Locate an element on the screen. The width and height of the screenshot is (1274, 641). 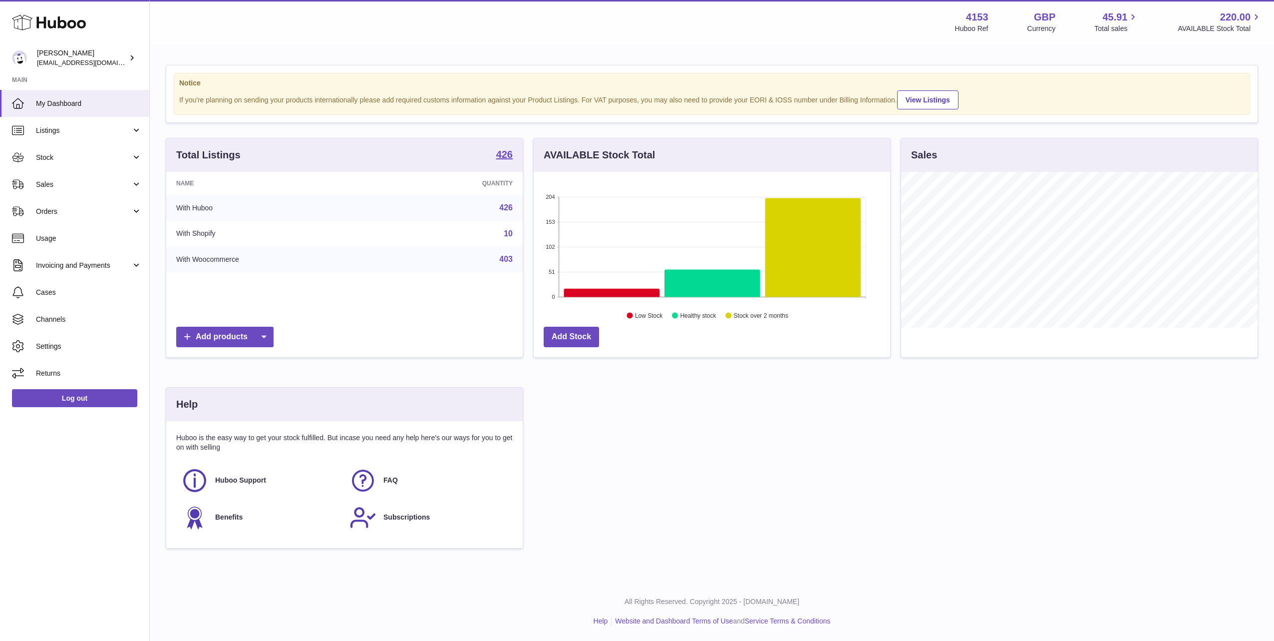
text: 153 is located at coordinates (550, 222).